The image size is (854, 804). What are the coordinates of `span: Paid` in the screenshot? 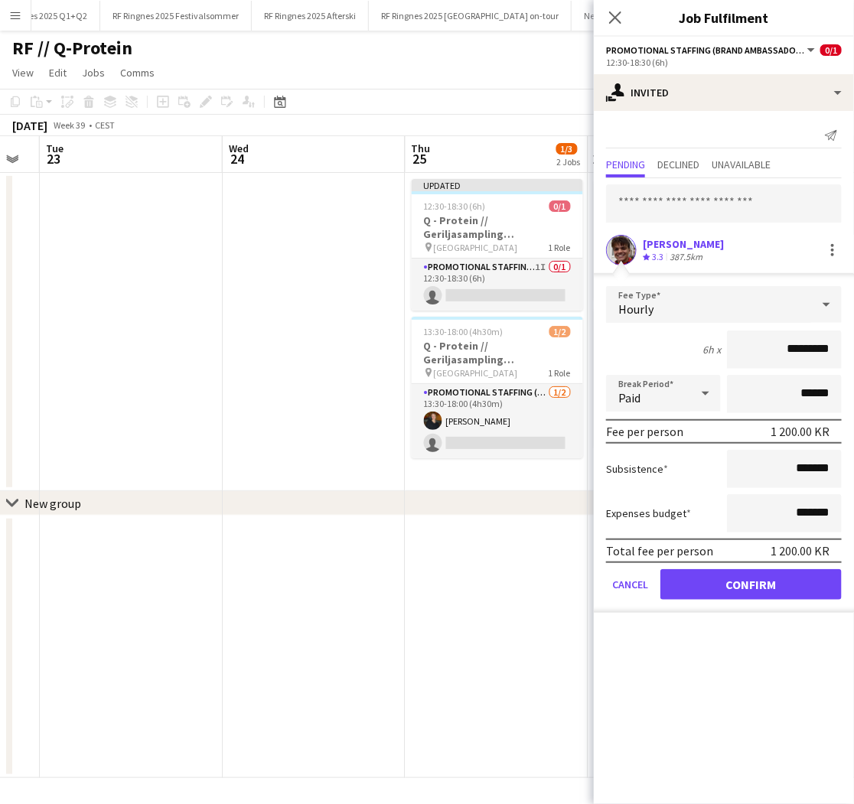 It's located at (629, 398).